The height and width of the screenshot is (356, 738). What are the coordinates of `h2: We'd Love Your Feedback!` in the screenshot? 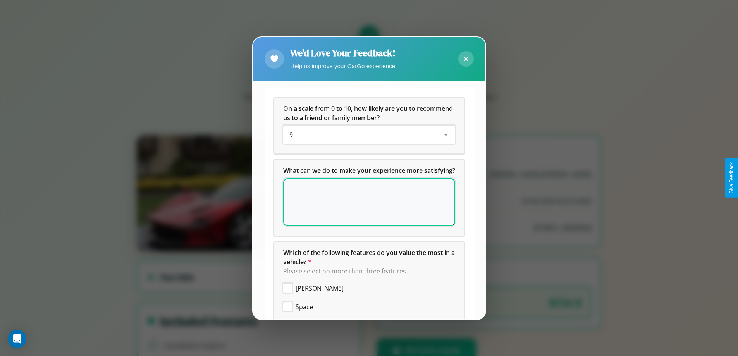 It's located at (343, 53).